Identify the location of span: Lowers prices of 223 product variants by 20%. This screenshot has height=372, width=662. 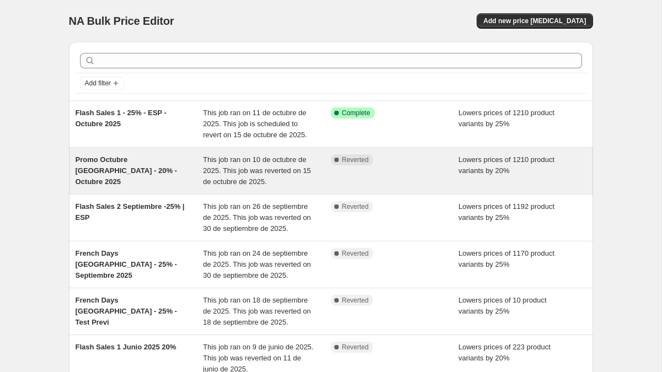
(504, 352).